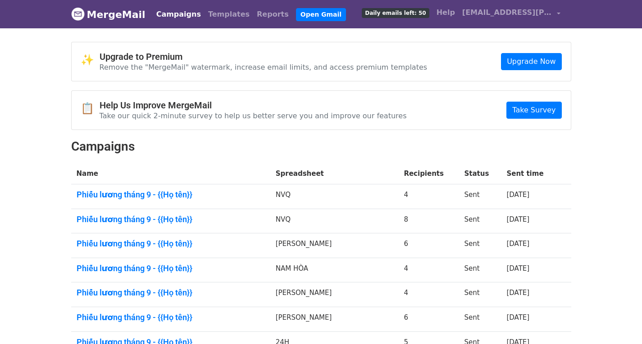 The width and height of the screenshot is (642, 344). What do you see at coordinates (253, 105) in the screenshot?
I see `h4: Help Us Improve MergeMail` at bounding box center [253, 105].